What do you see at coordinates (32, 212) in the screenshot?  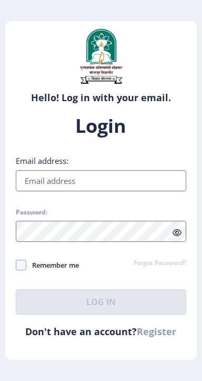 I see `label: Password:` at bounding box center [32, 212].